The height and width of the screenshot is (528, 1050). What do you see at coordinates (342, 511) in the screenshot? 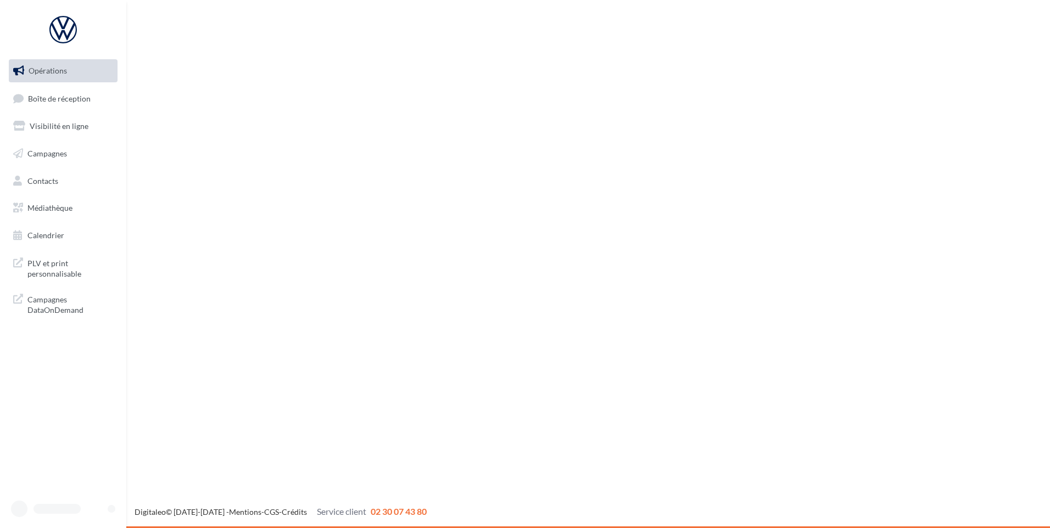
I see `span: Service client` at bounding box center [342, 511].